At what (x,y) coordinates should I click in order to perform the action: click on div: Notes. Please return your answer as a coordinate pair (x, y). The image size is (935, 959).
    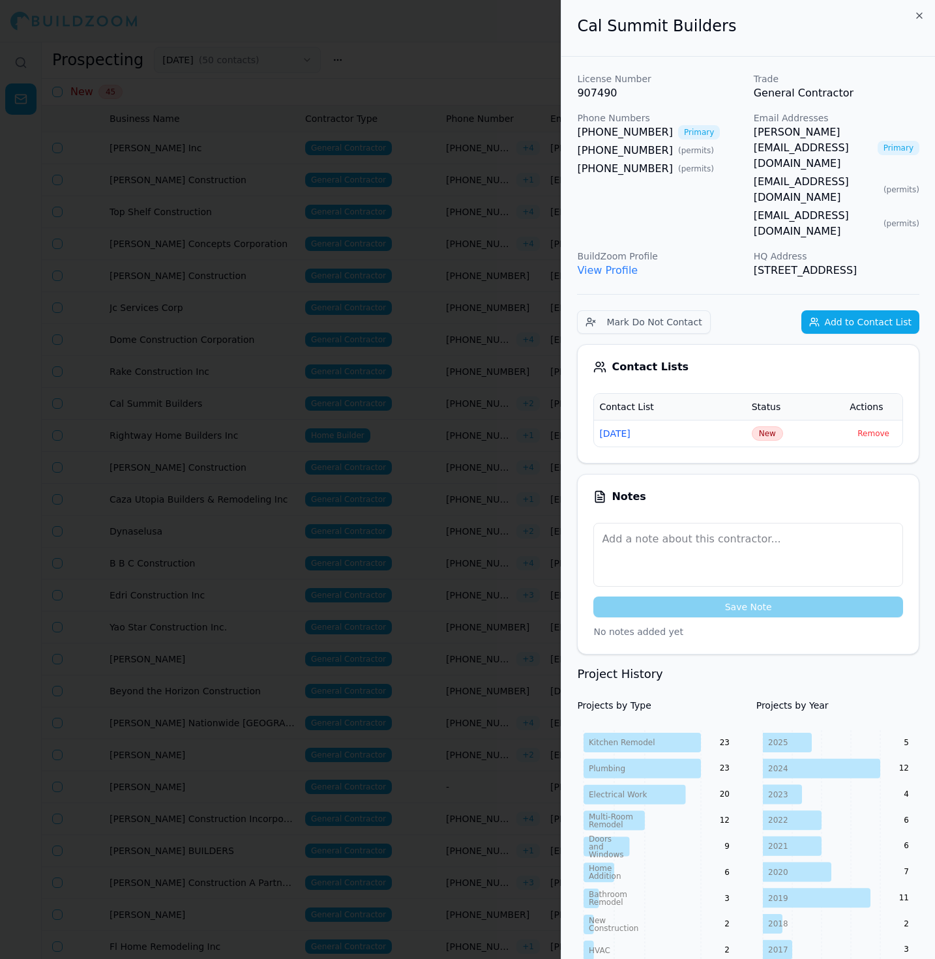
    Looking at the image, I should click on (748, 497).